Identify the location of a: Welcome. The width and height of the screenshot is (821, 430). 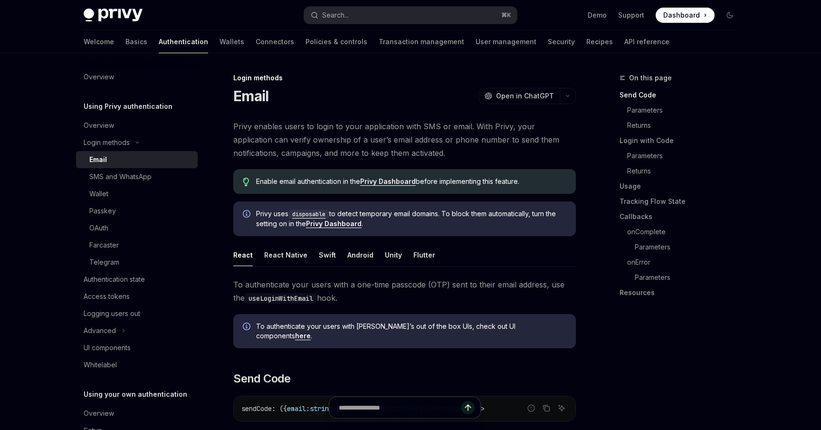
(99, 42).